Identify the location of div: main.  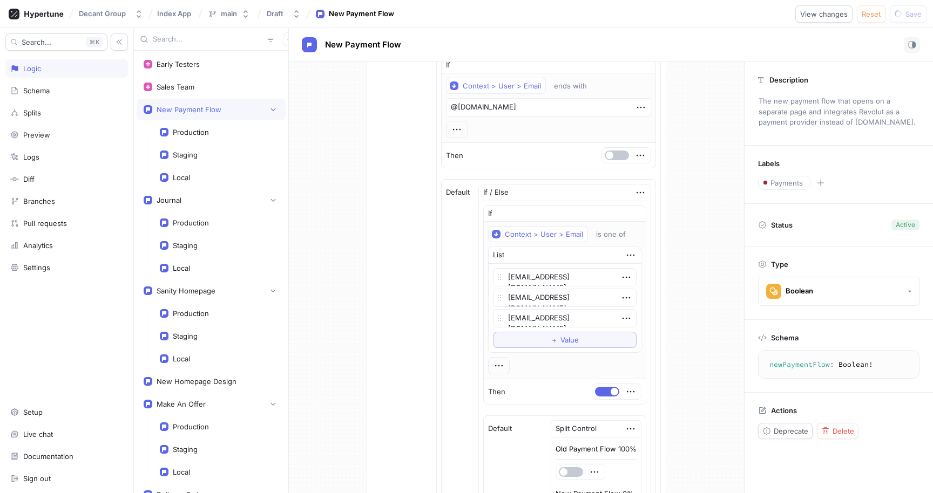
(229, 13).